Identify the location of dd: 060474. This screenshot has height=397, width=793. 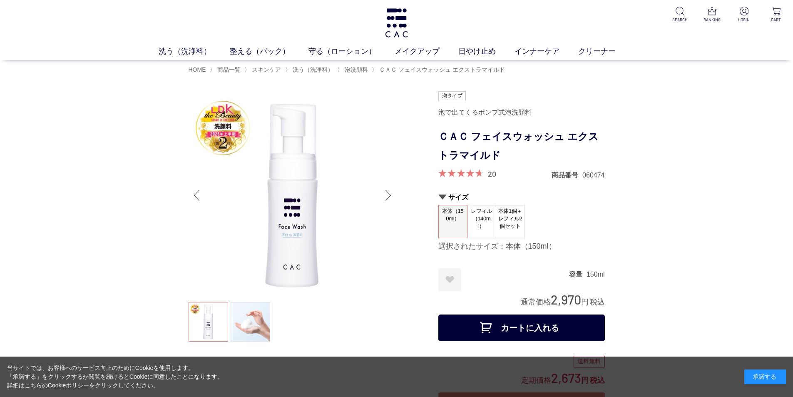
(593, 175).